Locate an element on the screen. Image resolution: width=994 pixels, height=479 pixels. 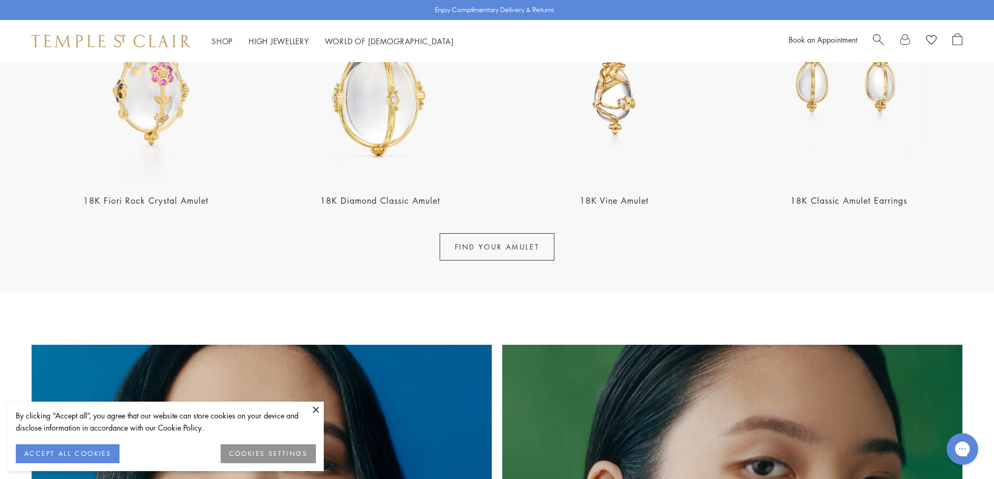
a: Search is located at coordinates (878, 41).